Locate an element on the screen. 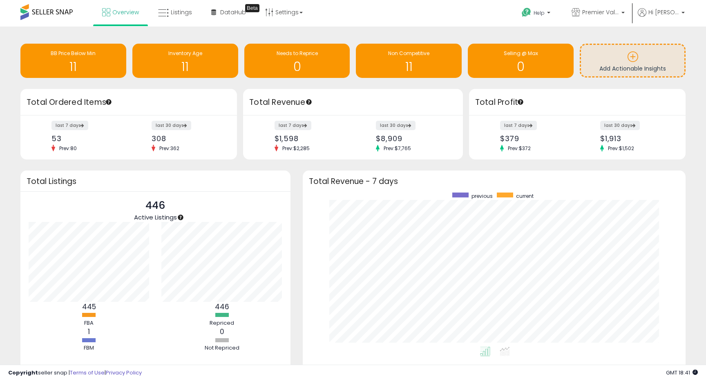 The width and height of the screenshot is (706, 381). div: 308 is located at coordinates (187, 138).